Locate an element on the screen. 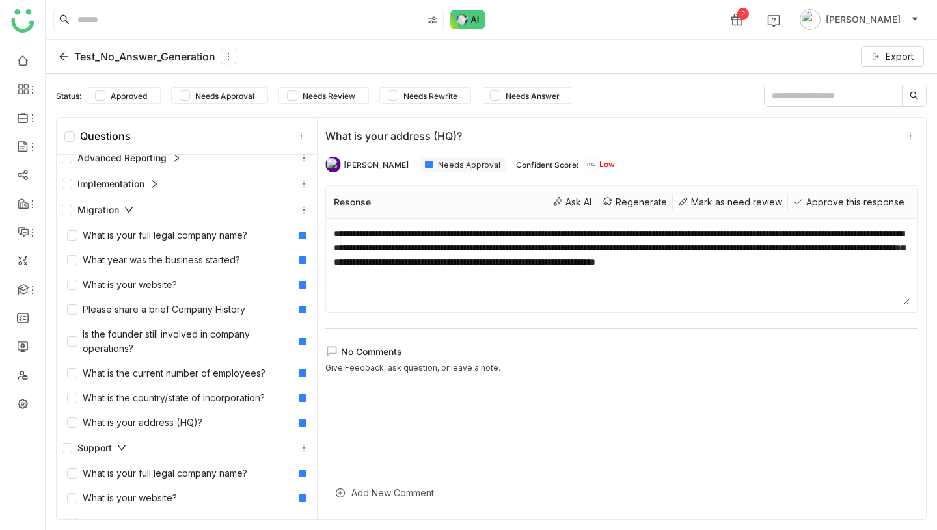 The image size is (937, 530). div: Questions is located at coordinates (98, 136).